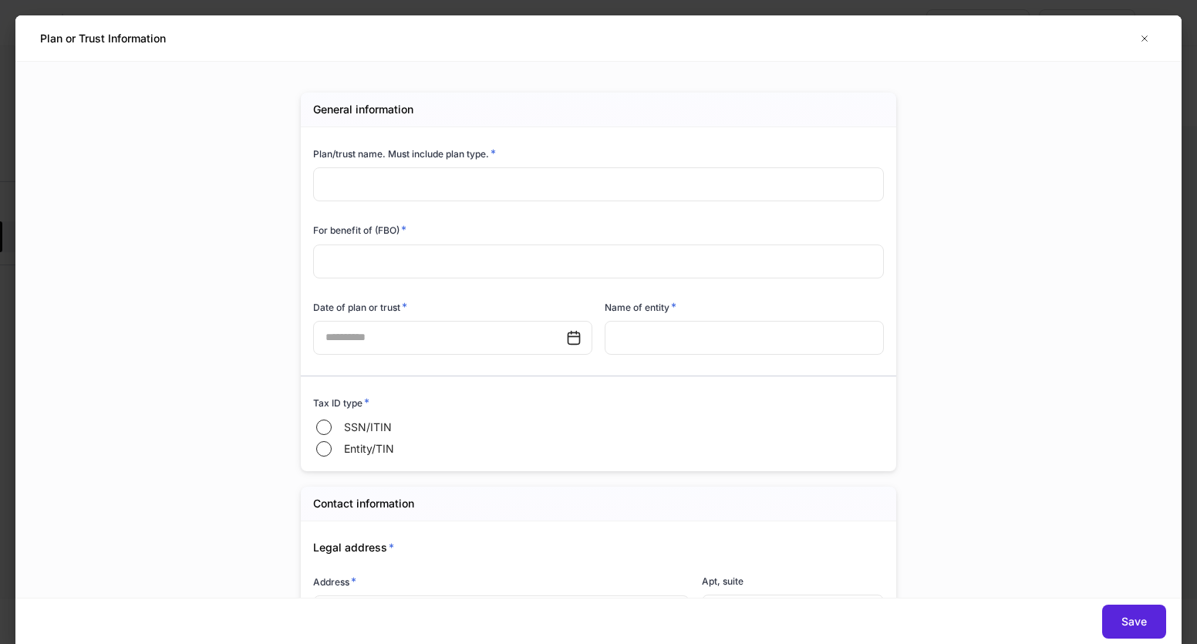 The height and width of the screenshot is (644, 1197). I want to click on span: SSN/ITIN, so click(368, 427).